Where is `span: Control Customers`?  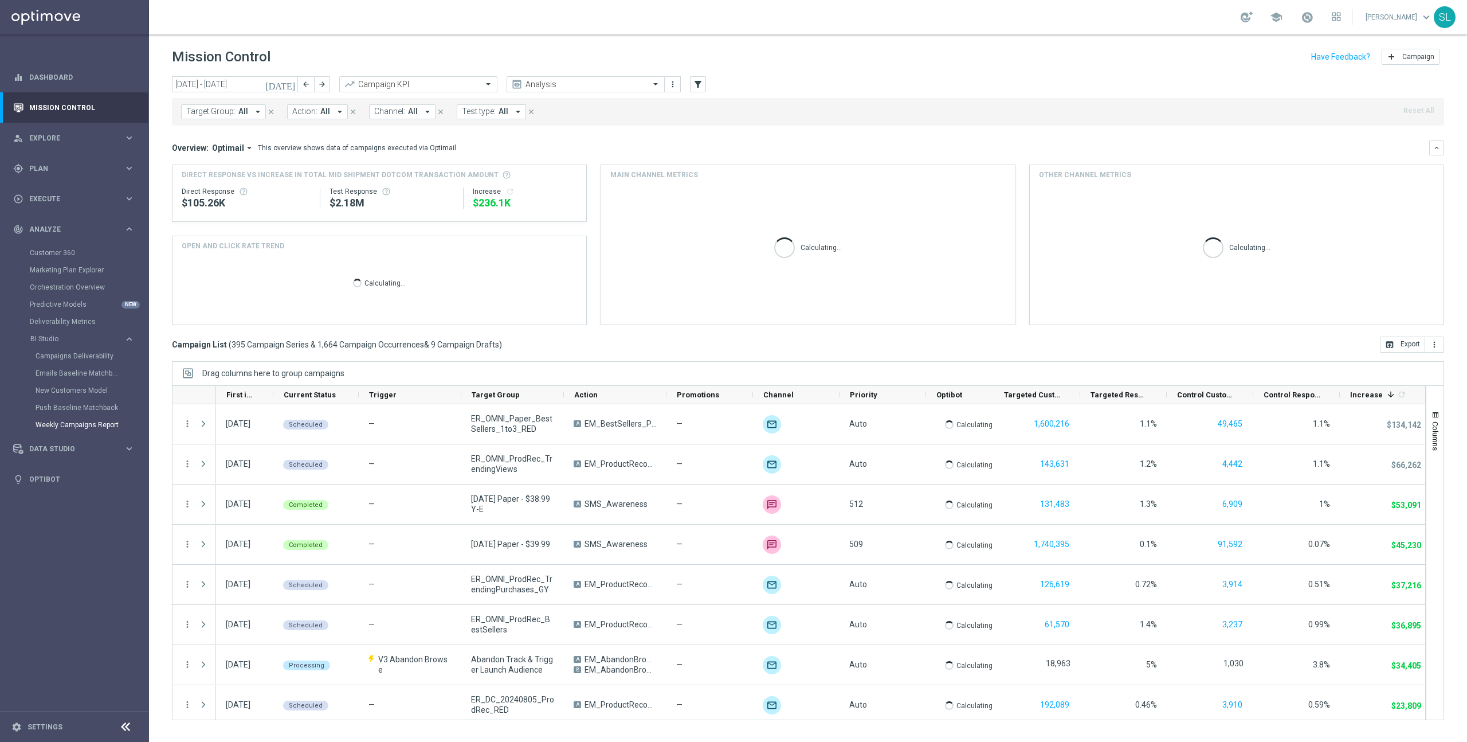
span: Control Customers is located at coordinates (1205, 394).